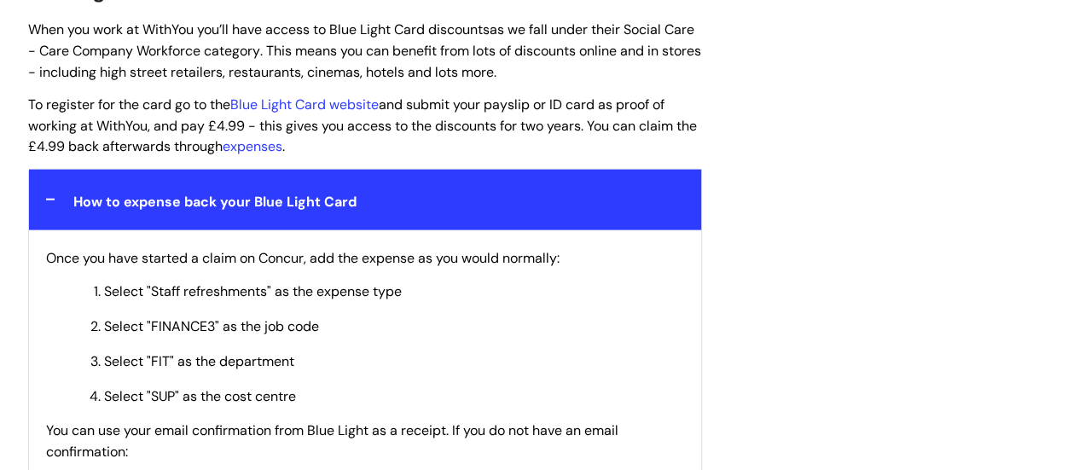 The image size is (1079, 470). I want to click on a: Blue Light Card website, so click(305, 104).